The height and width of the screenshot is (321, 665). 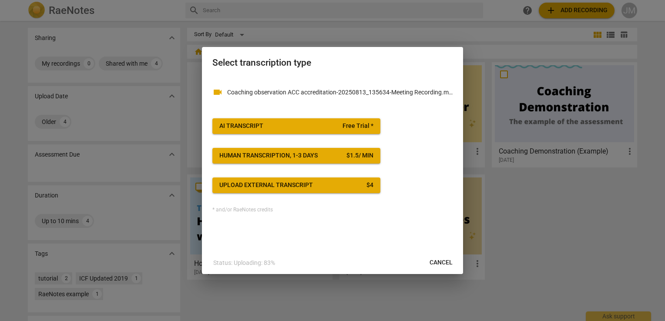 What do you see at coordinates (241, 126) in the screenshot?
I see `div: AI Transcript` at bounding box center [241, 126].